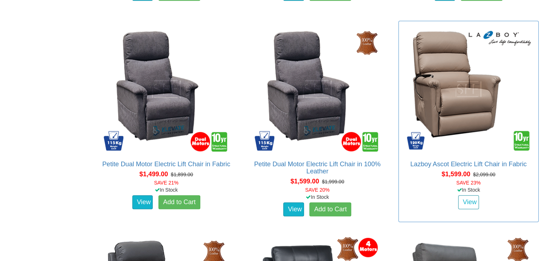 The height and width of the screenshot is (261, 544). I want to click on del: $1,899.00, so click(182, 174).